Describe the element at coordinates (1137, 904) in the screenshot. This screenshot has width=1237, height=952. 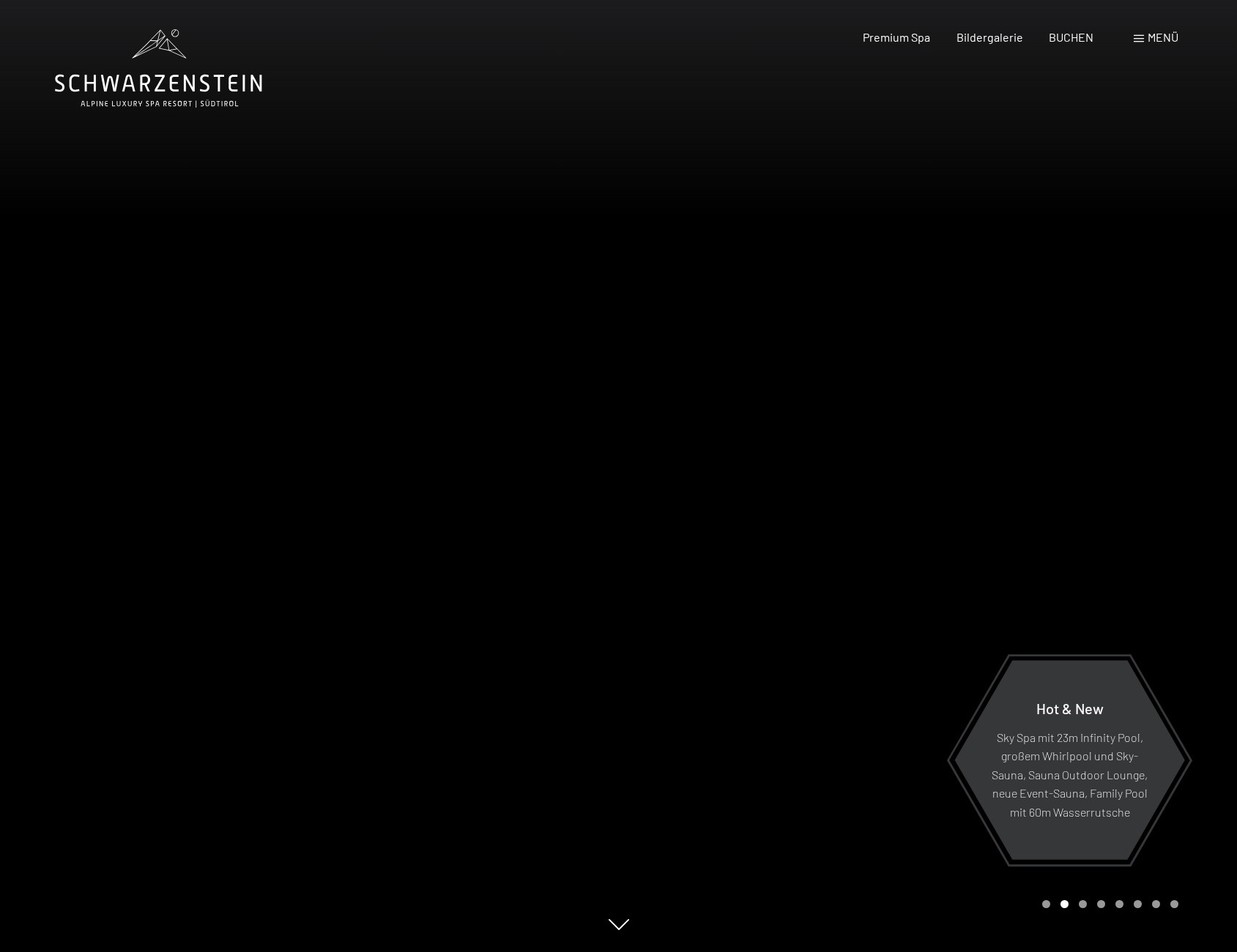
I see `div: Carousel Page 6` at that location.